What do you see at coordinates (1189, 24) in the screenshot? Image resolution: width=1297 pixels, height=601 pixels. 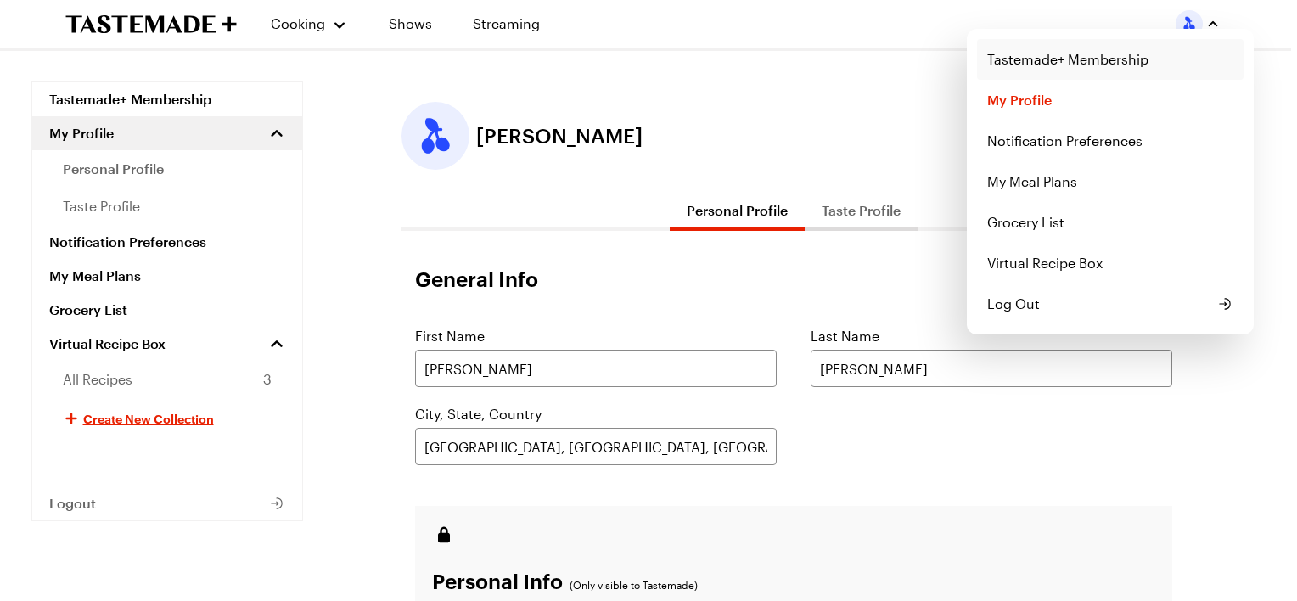 I see `img: Profile picture` at bounding box center [1189, 24].